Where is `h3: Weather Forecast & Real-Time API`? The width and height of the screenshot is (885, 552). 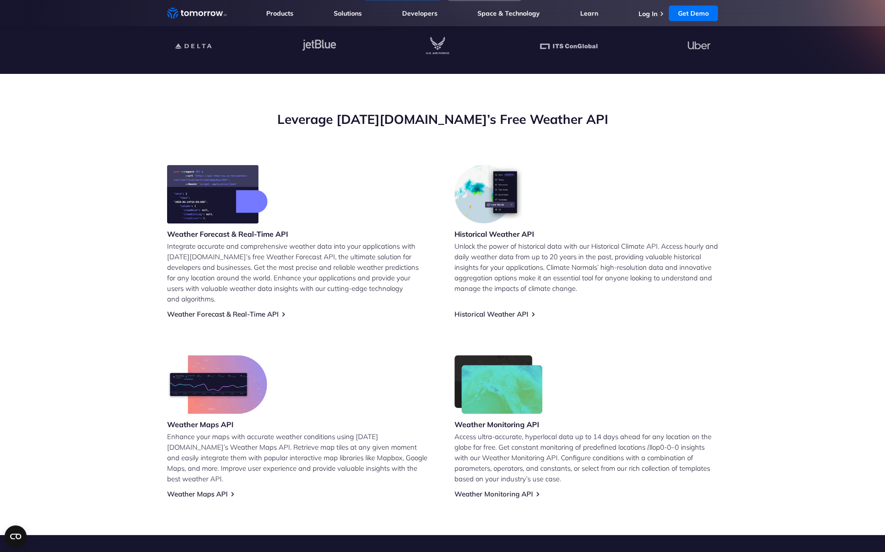 h3: Weather Forecast & Real-Time API is located at coordinates (228, 234).